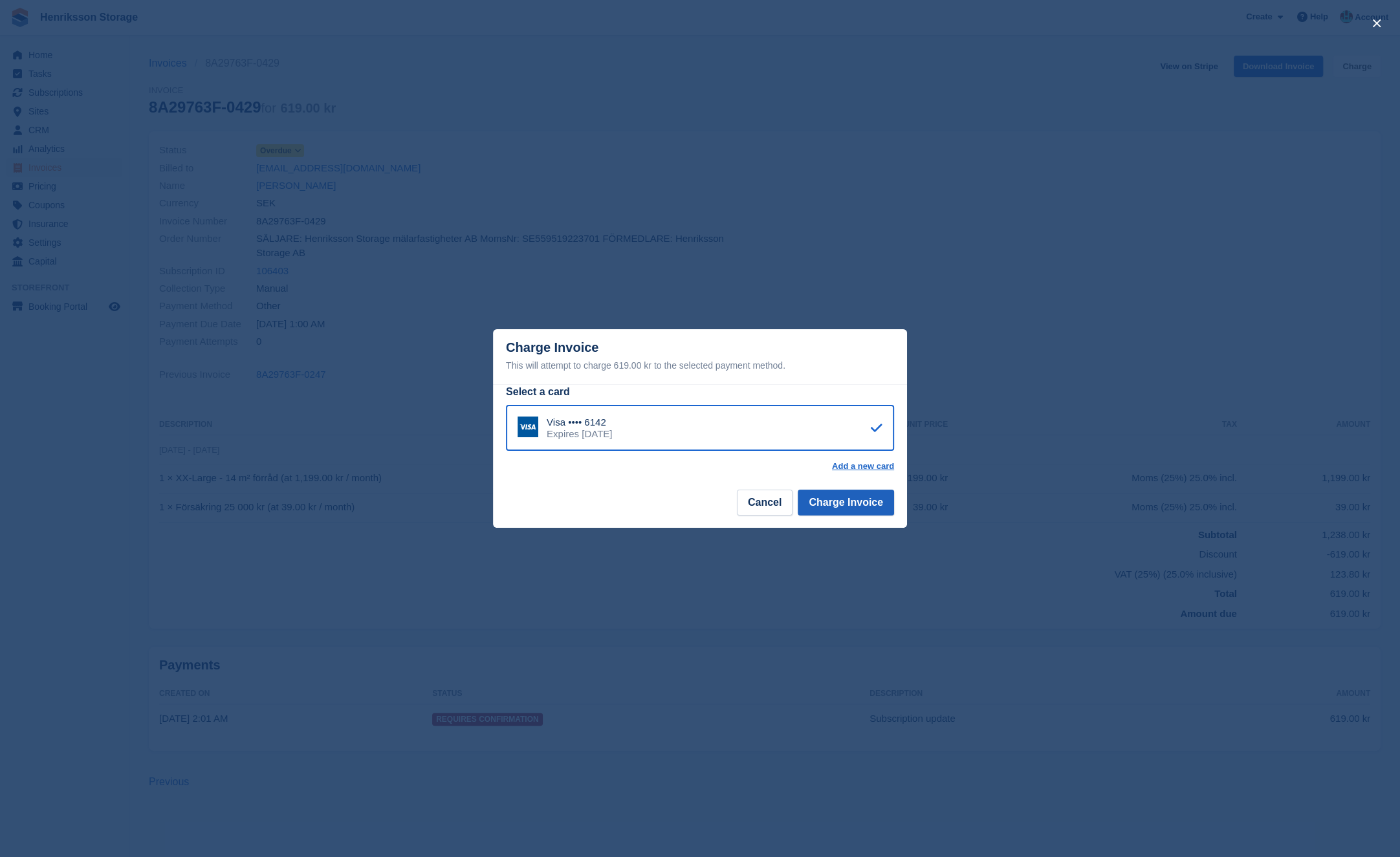 The image size is (1400, 857). What do you see at coordinates (1376, 24) in the screenshot?
I see `button: close` at bounding box center [1376, 24].